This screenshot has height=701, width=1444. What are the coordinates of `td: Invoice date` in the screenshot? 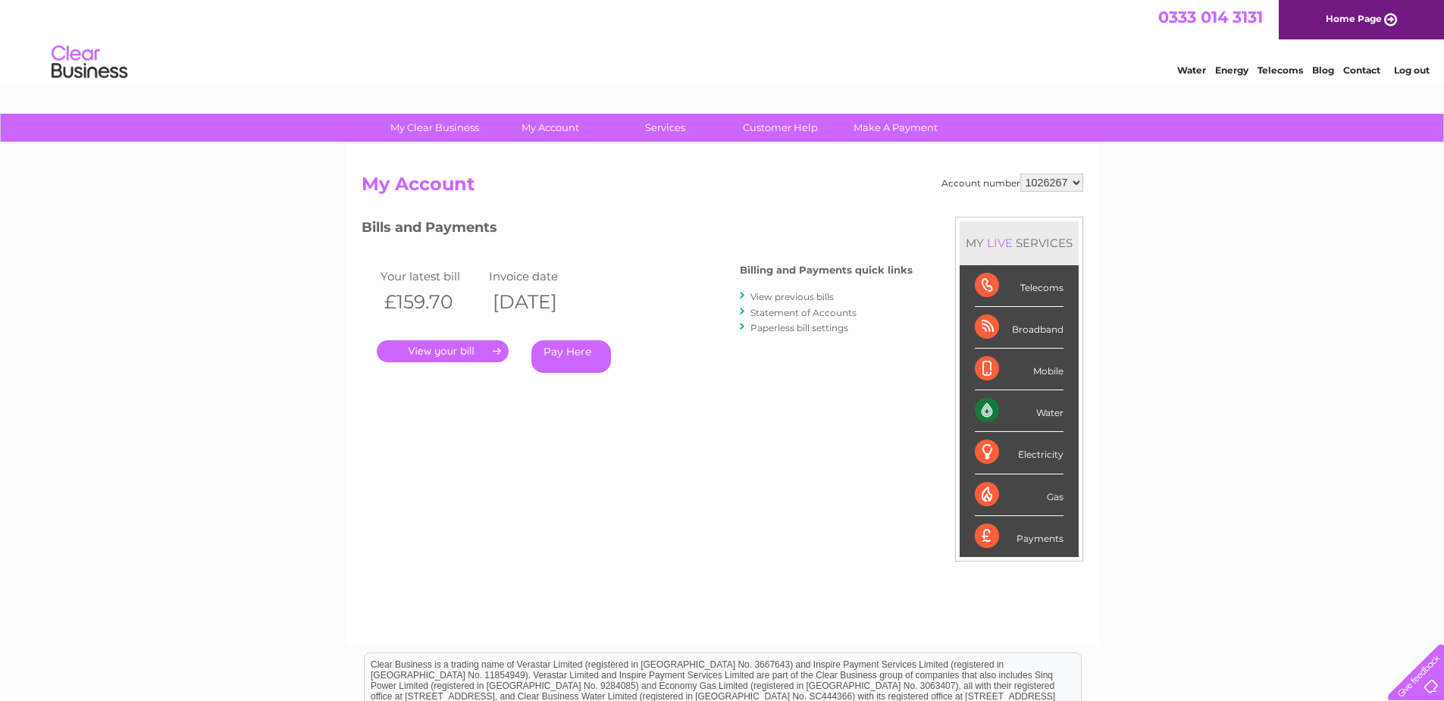 It's located at (540, 276).